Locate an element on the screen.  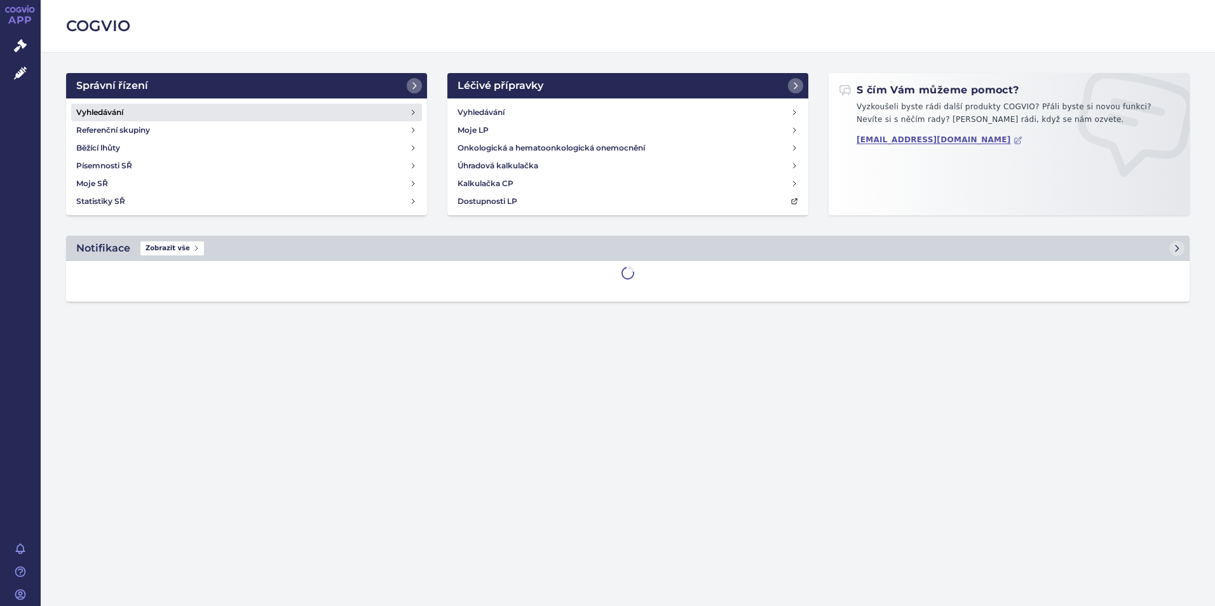
h2: Notifikace is located at coordinates (103, 248).